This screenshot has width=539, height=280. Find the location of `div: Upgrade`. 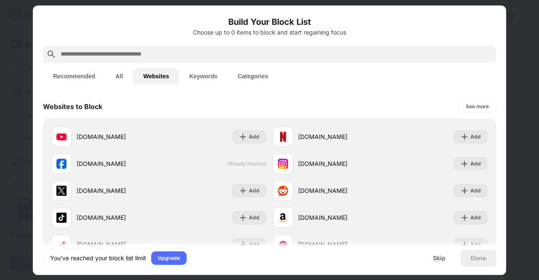

div: Upgrade is located at coordinates (169, 258).